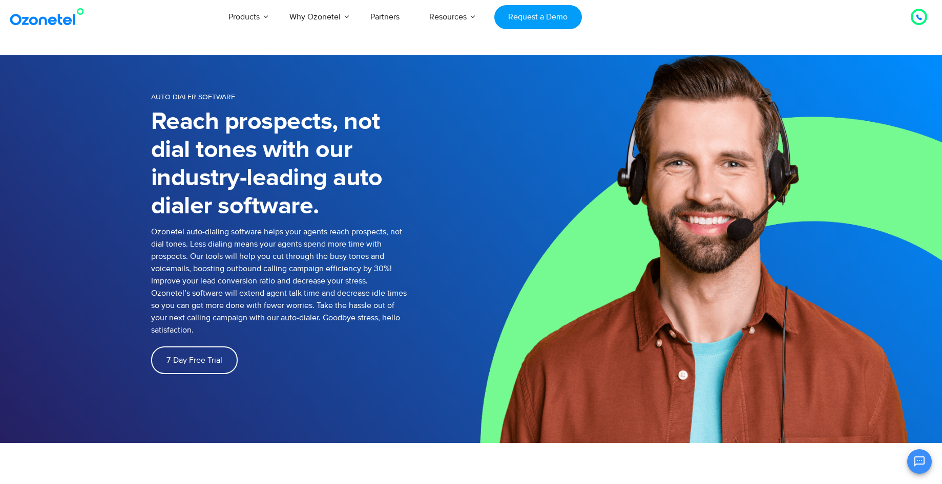 The height and width of the screenshot is (484, 942). I want to click on span: Auto Dialer Software, so click(193, 97).